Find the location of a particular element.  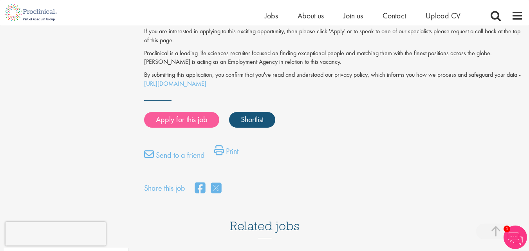

span: Upload CV is located at coordinates (443, 16).